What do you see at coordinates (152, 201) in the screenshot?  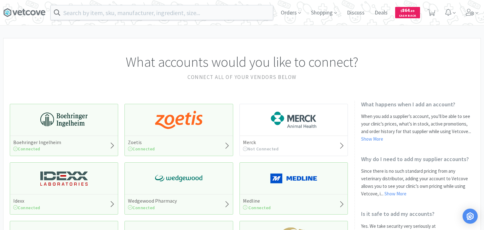 I see `h5: Wedgewood Pharmacy` at bounding box center [152, 201].